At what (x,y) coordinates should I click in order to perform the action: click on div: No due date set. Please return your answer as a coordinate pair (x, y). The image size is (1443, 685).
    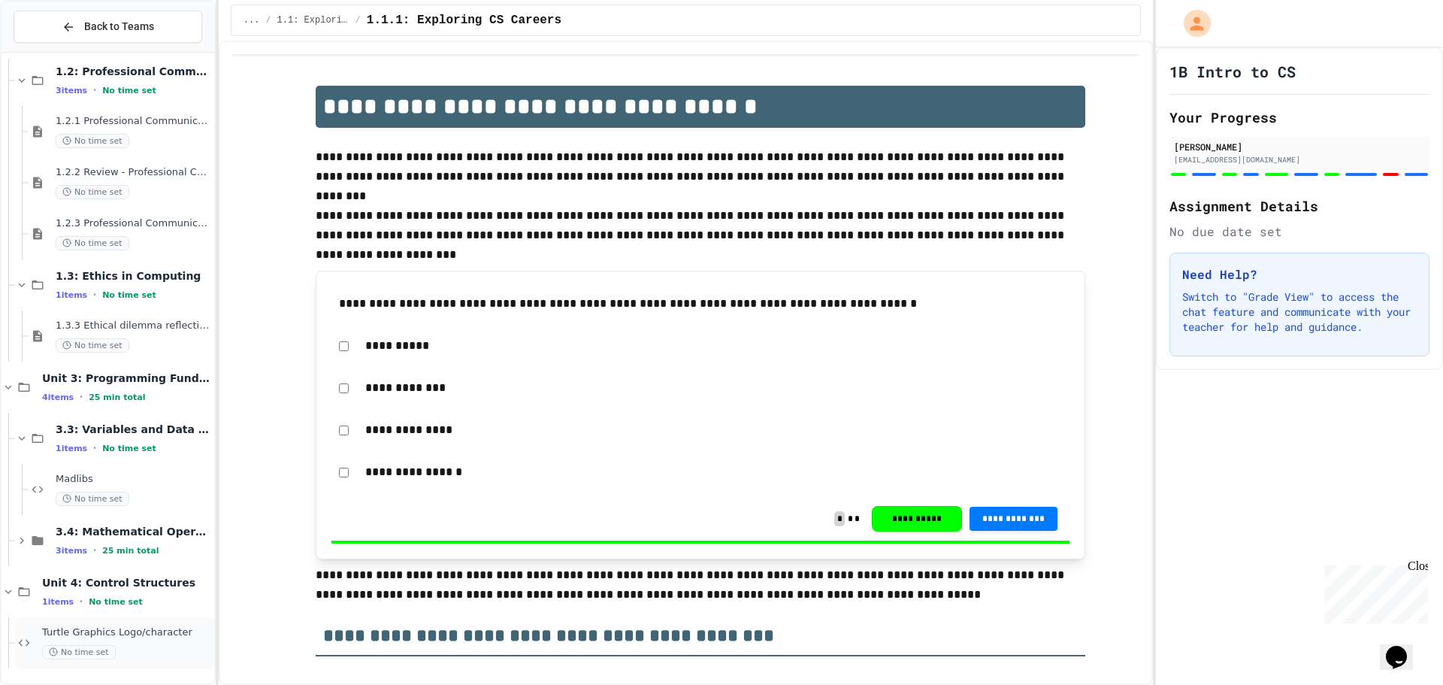
    Looking at the image, I should click on (1299, 231).